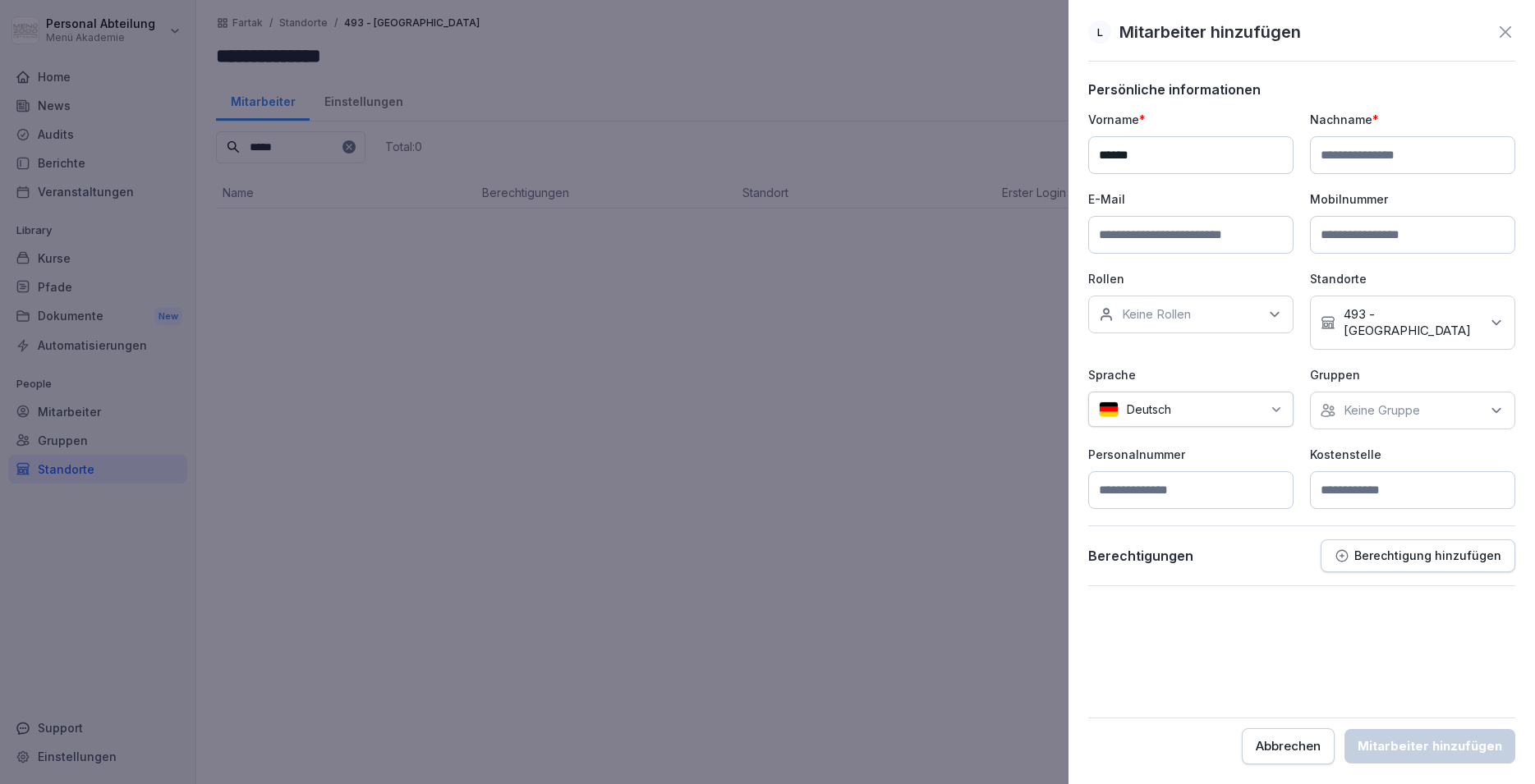  What do you see at coordinates (1427, 556) in the screenshot?
I see `p: Berechtigung hinzufügen` at bounding box center [1427, 556].